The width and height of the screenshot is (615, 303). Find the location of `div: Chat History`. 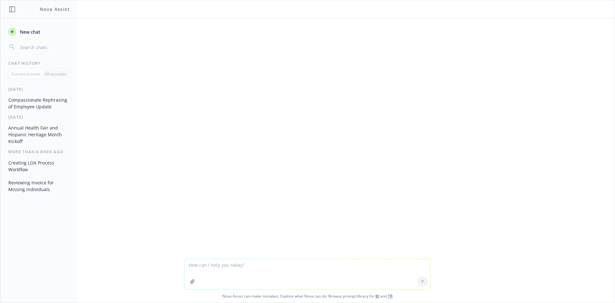

div: Chat History is located at coordinates (39, 63).